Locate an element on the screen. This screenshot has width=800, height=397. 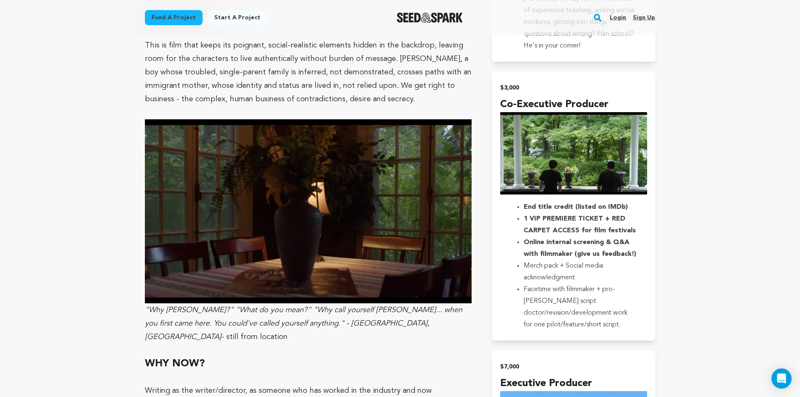
img: Seed&Spark Logo Dark Mode is located at coordinates (430, 18).